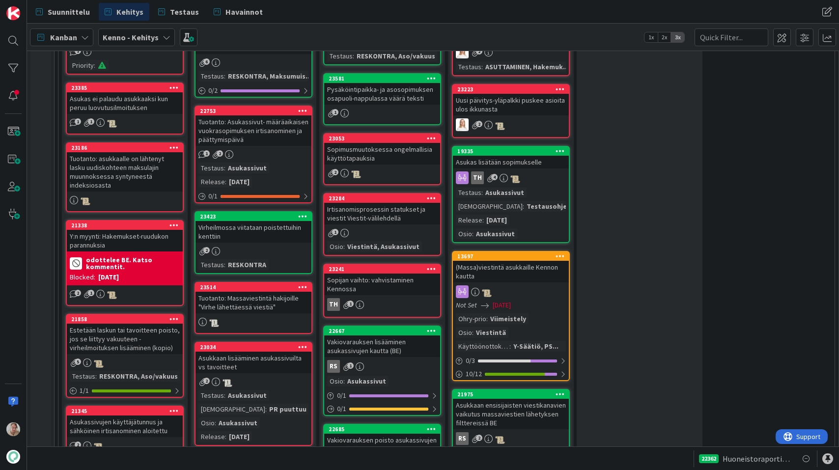  I want to click on div: 21345Asukassivujen käyttäjätunnus ja sähköinen irtisanominen aloitettu, so click(125, 422).